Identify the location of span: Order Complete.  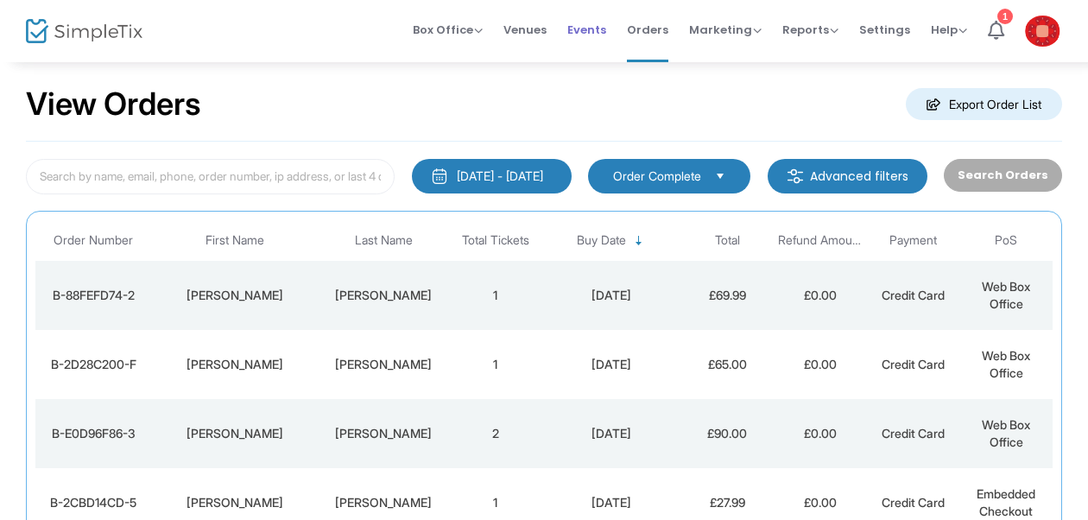
(657, 176).